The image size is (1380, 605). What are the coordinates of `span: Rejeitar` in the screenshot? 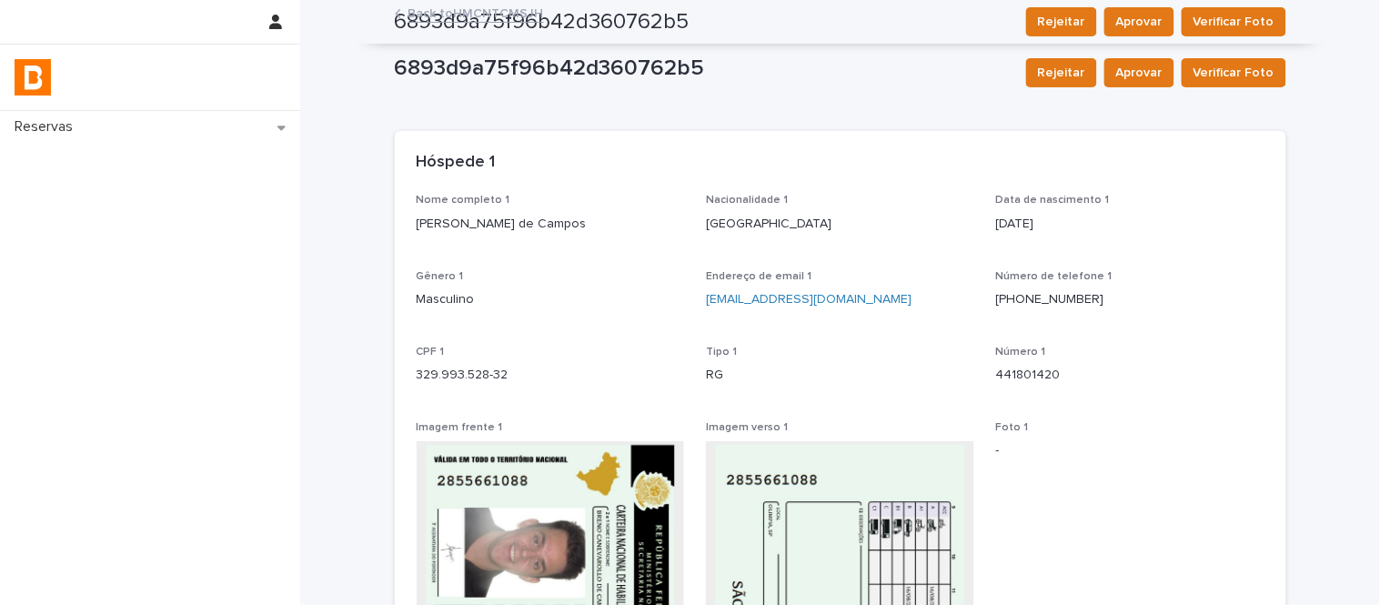 It's located at (1061, 73).